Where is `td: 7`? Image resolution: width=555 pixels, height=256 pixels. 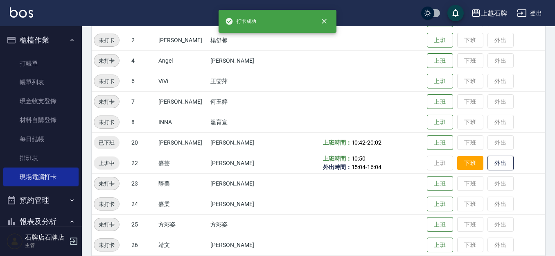
td: 7 is located at coordinates (143, 101).